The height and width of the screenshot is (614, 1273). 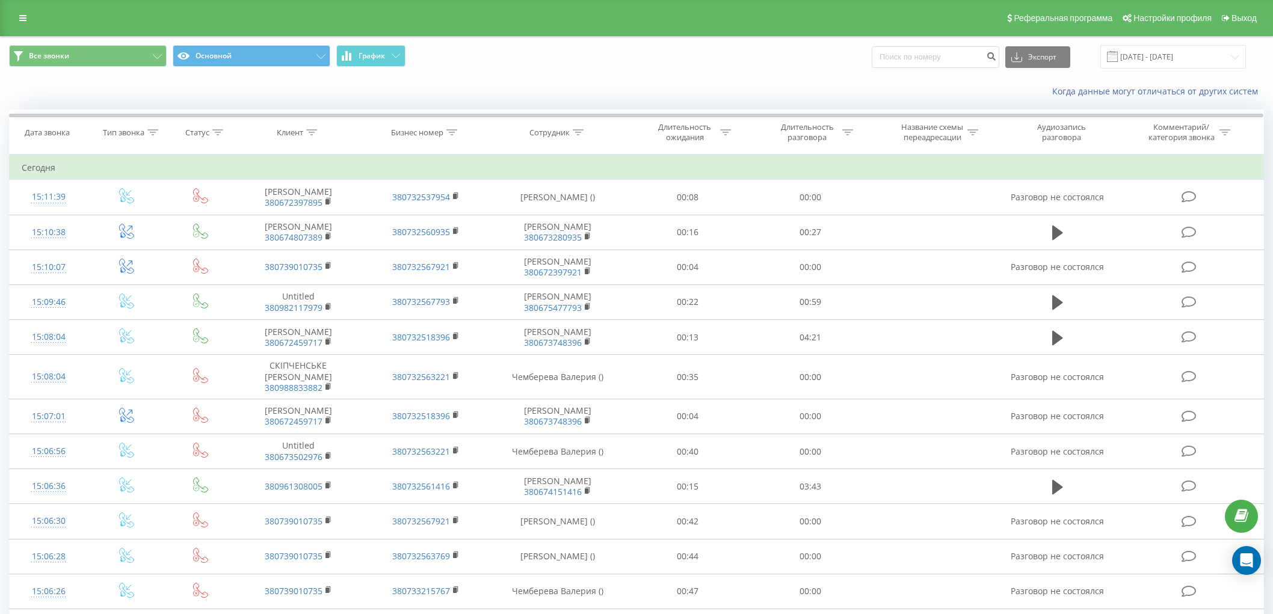 What do you see at coordinates (49, 197) in the screenshot?
I see `div: 15:11:39` at bounding box center [49, 197].